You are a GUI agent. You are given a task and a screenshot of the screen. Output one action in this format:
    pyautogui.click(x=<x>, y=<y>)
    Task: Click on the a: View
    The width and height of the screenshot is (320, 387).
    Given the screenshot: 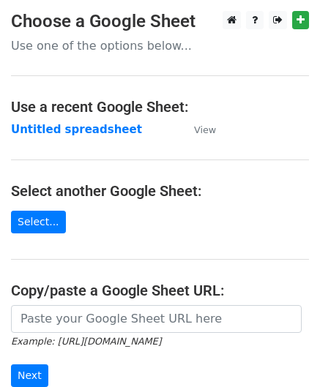 What is the action you would take?
    pyautogui.click(x=198, y=130)
    